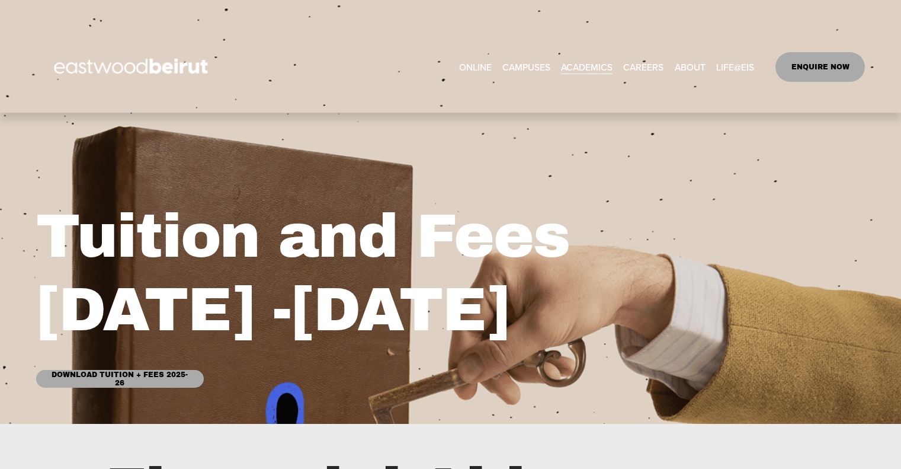 Image resolution: width=901 pixels, height=469 pixels. Describe the element at coordinates (133, 67) in the screenshot. I see `img: EastwoodIS Global Site` at that location.